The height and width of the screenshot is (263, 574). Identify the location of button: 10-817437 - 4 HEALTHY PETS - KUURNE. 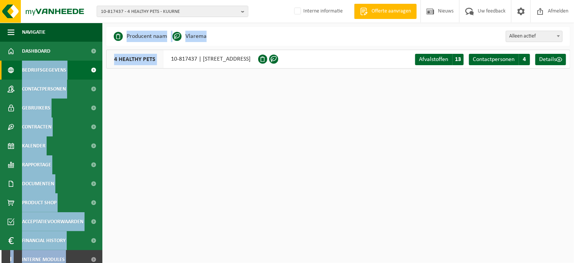
(173, 11).